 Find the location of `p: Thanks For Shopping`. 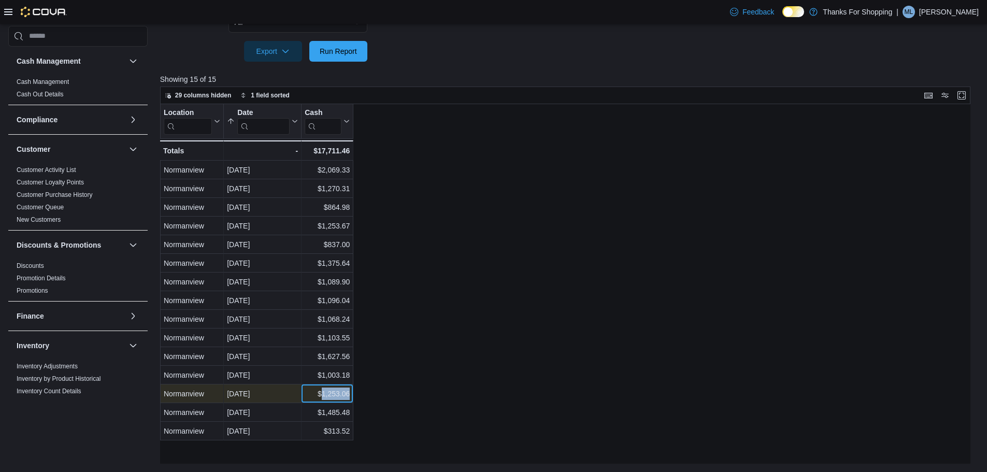

p: Thanks For Shopping is located at coordinates (858, 12).